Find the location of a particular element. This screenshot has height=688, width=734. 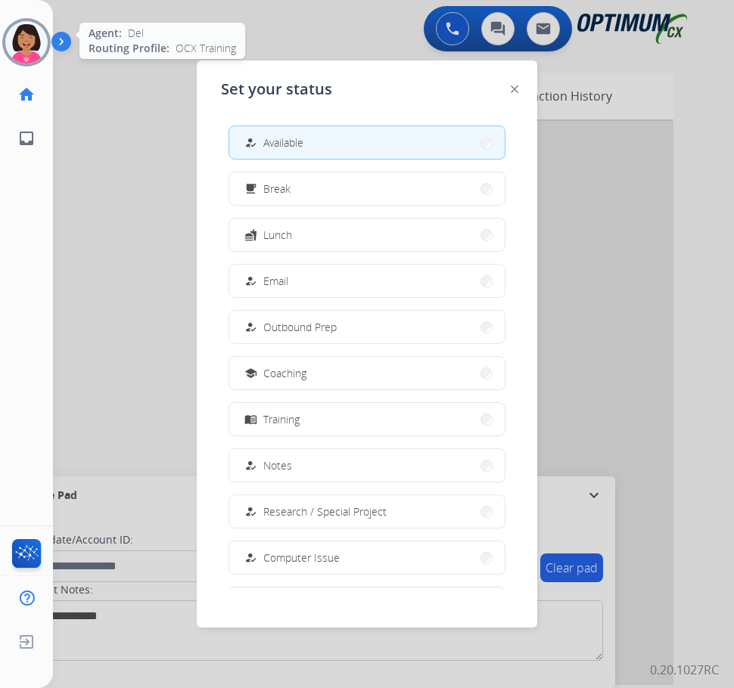

button: Lunch is located at coordinates (367, 234).